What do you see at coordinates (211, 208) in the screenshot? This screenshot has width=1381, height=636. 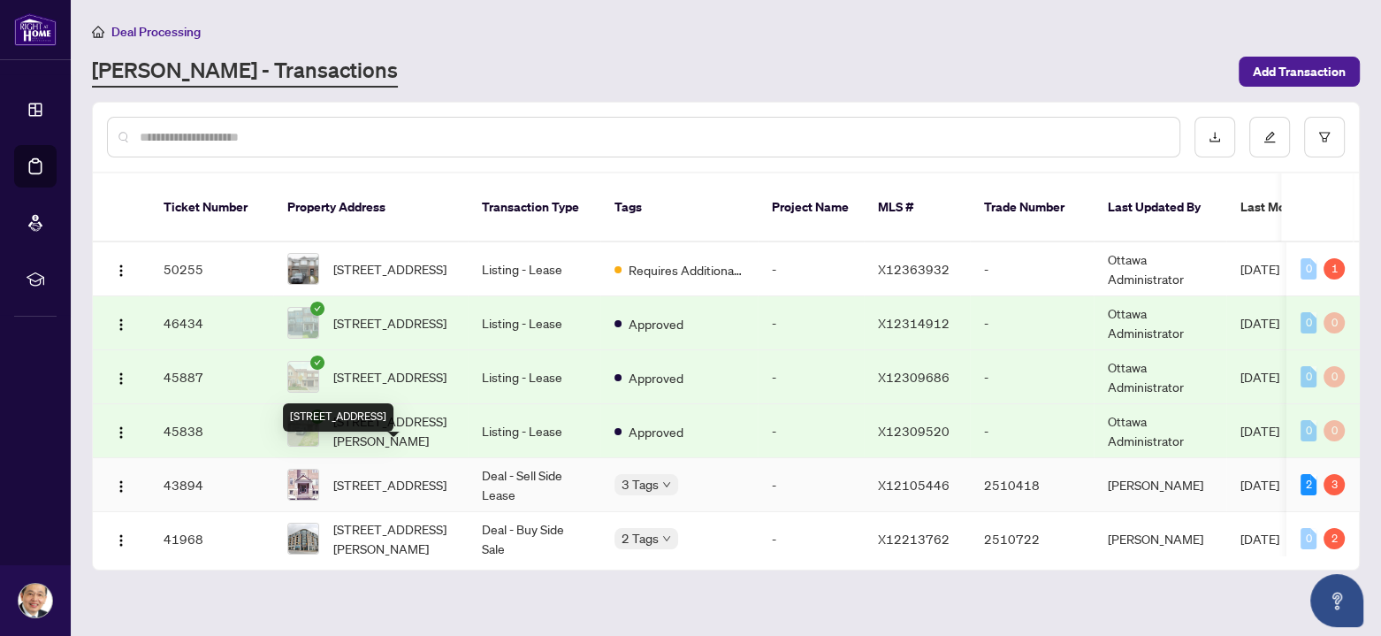 I see `th: Ticket Number` at bounding box center [211, 208].